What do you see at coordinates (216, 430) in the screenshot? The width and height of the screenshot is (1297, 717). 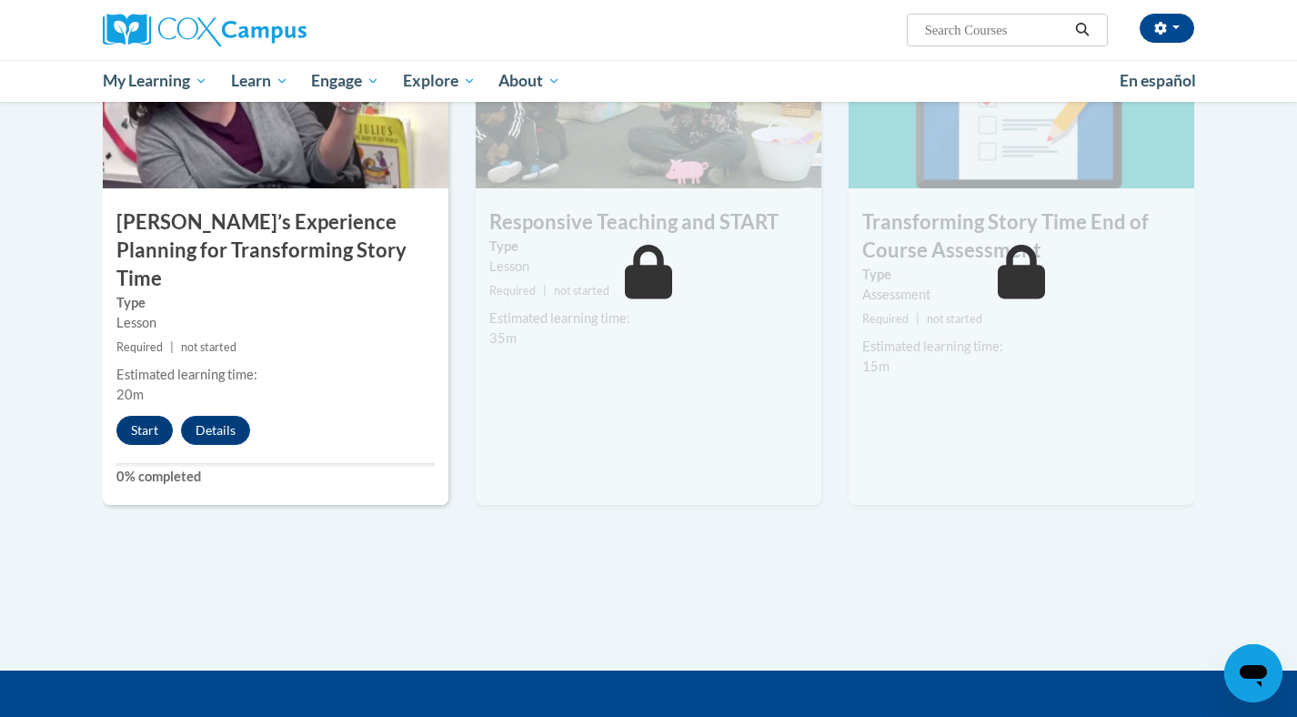 I see `button: Details` at bounding box center [216, 430].